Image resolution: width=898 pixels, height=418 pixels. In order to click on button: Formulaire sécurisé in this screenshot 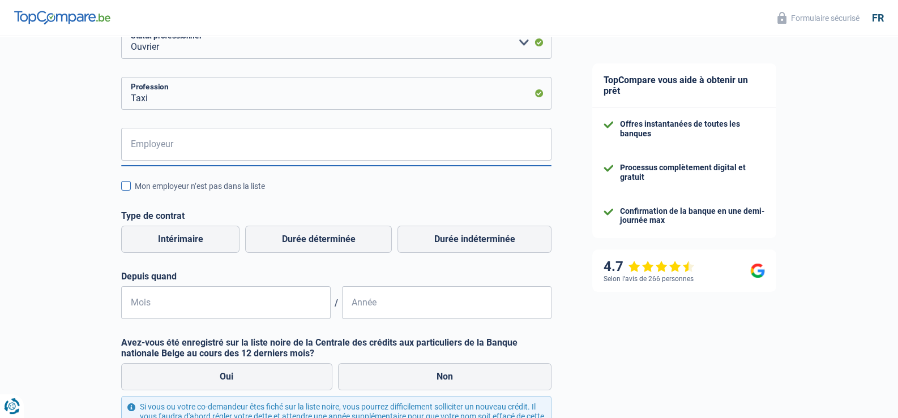, I will do `click(818, 18)`.